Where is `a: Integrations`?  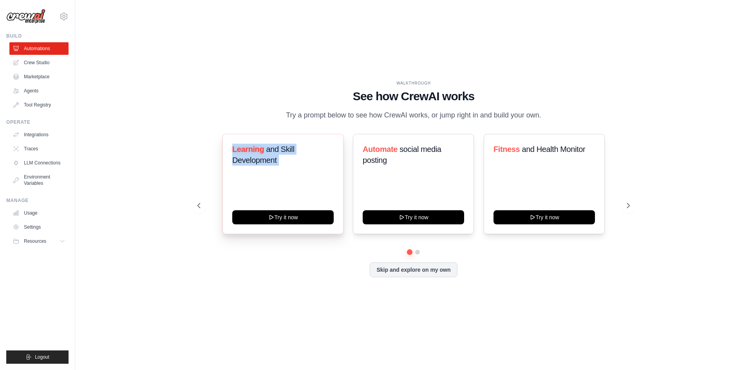
a: Integrations is located at coordinates (39, 135).